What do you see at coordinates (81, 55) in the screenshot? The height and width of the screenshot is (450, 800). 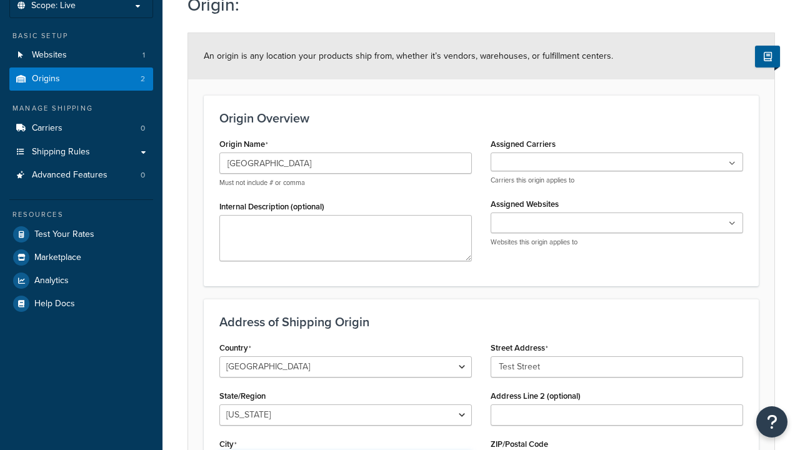 I see `li: Websites` at bounding box center [81, 55].